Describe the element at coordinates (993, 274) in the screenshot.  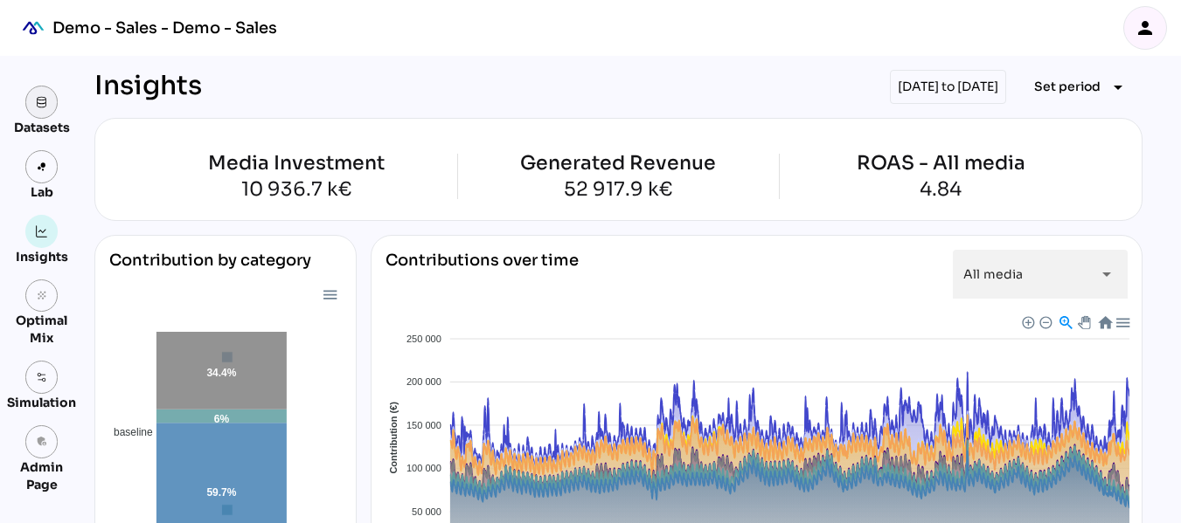
I see `span: All media` at that location.